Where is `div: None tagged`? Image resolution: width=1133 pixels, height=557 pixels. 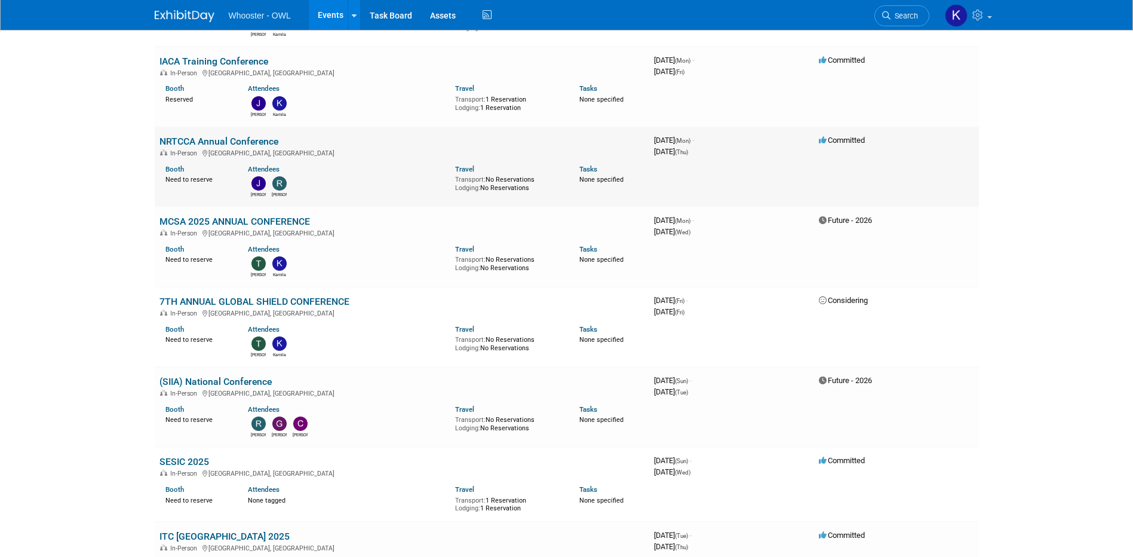 div: None tagged is located at coordinates (347, 499).